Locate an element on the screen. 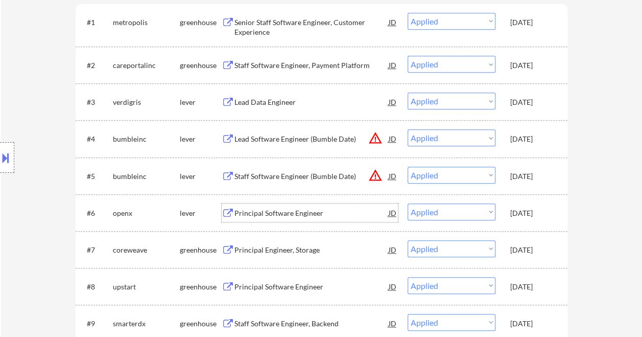  div: #2 is located at coordinates (96, 65).